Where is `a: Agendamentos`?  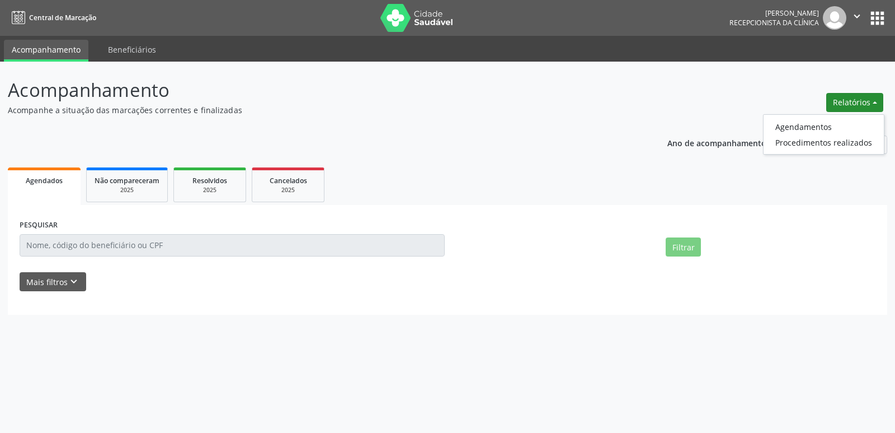 a: Agendamentos is located at coordinates (824, 126).